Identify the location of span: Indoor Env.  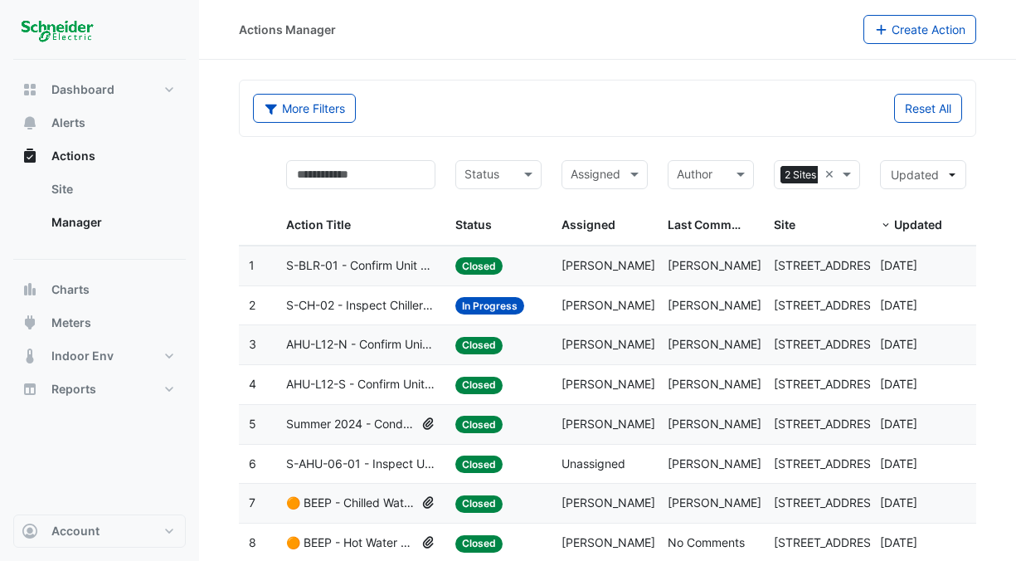
(82, 356).